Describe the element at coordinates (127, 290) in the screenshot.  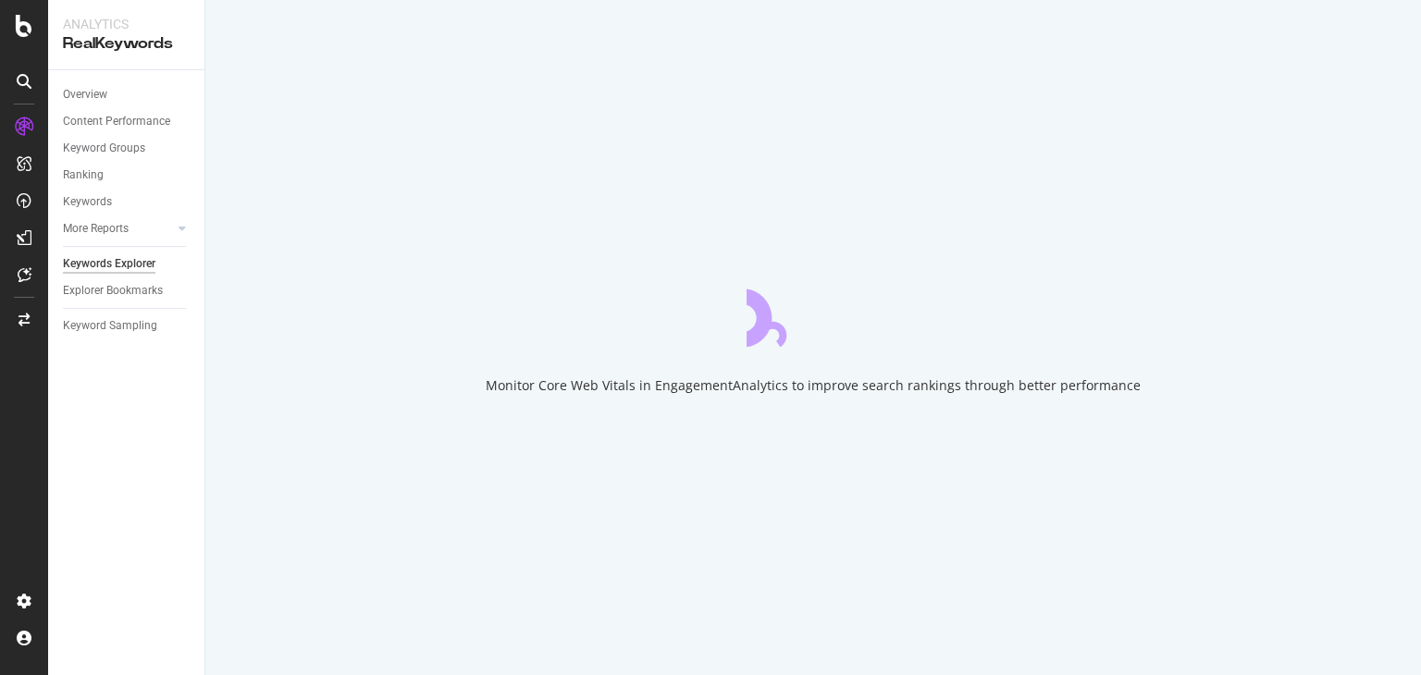
I see `a: Explorer Bookmarks` at that location.